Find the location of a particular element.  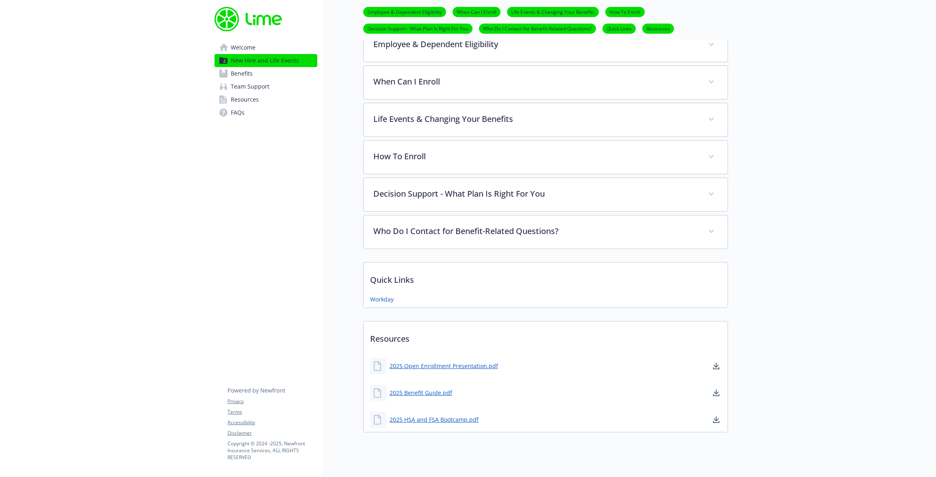

a: Accessibility is located at coordinates (272, 423).